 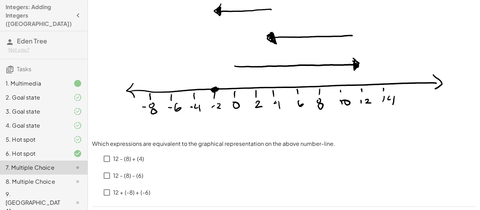 I want to click on div: 1. Multimedia, so click(x=34, y=84).